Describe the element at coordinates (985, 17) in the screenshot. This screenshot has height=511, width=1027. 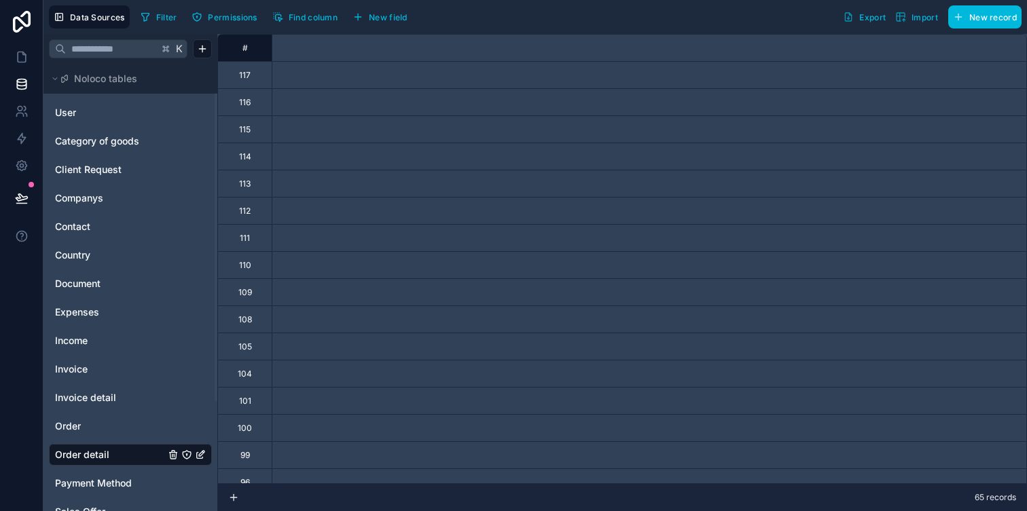
I see `button: New record` at that location.